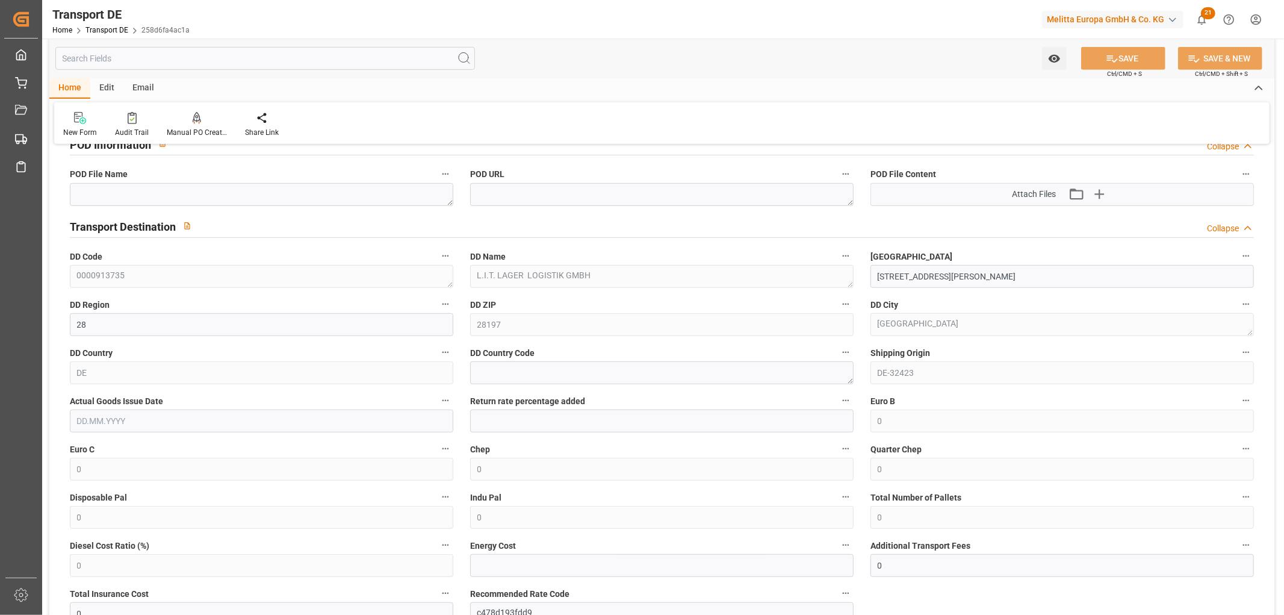 The image size is (1284, 615). I want to click on h2: POD Information, so click(110, 144).